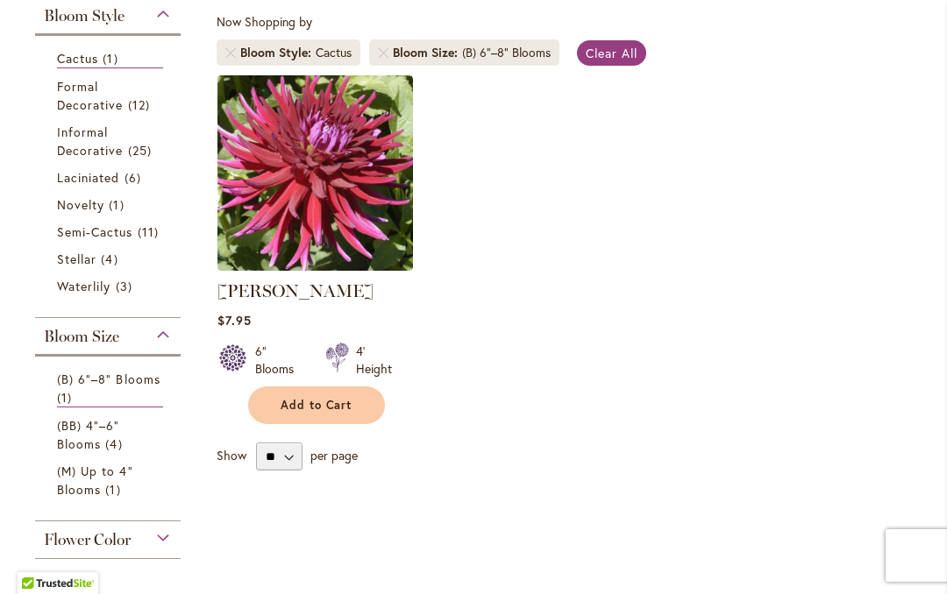 This screenshot has height=594, width=947. What do you see at coordinates (110, 231) in the screenshot?
I see `a: Semi-Cactus 11` at bounding box center [110, 231].